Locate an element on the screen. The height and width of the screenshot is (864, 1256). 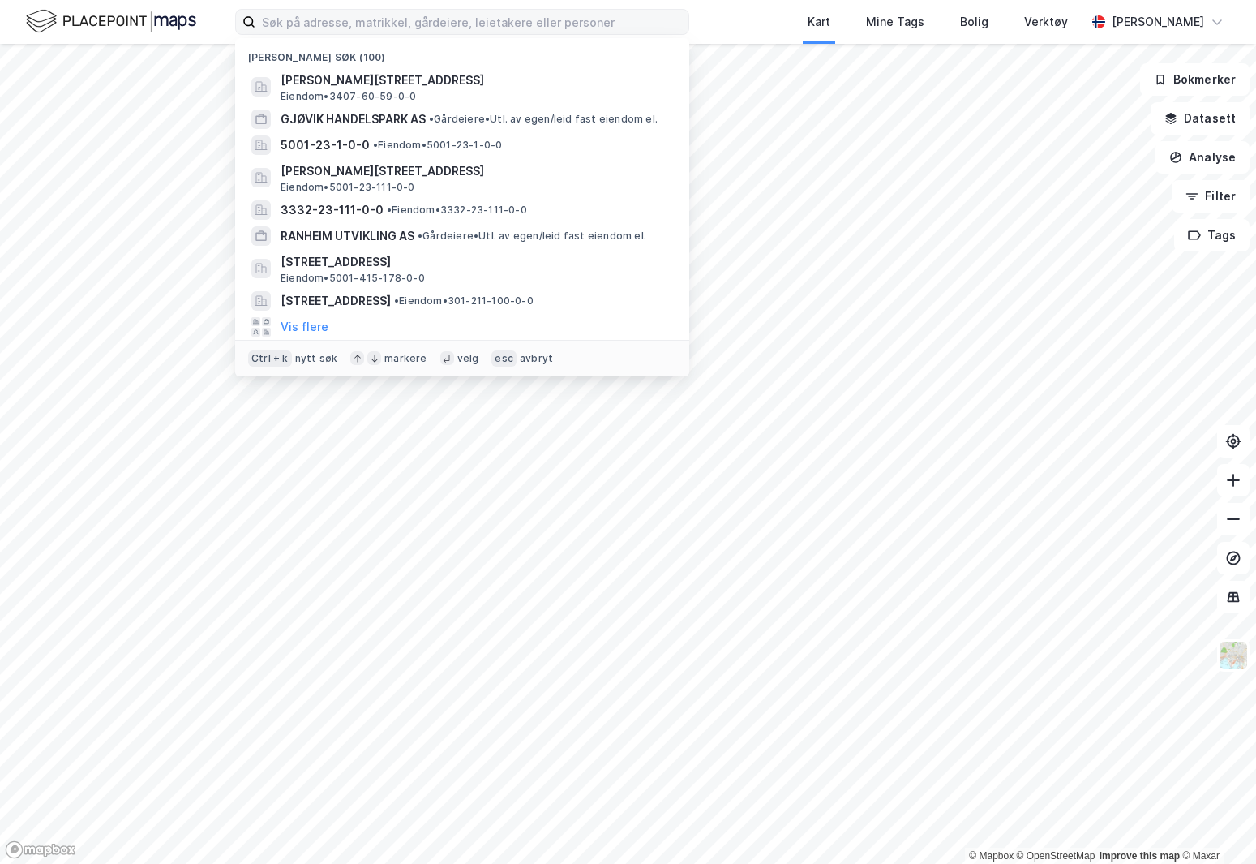
span: Eiendom • 5001-23-1-0-0 is located at coordinates (437, 145).